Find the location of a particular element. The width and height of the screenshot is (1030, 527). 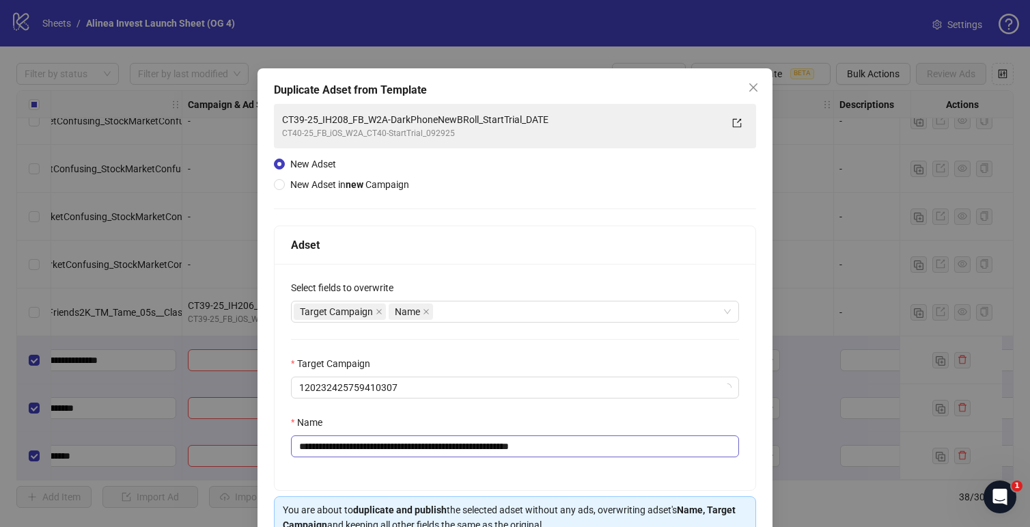

span: 1 is located at coordinates (1017, 486).